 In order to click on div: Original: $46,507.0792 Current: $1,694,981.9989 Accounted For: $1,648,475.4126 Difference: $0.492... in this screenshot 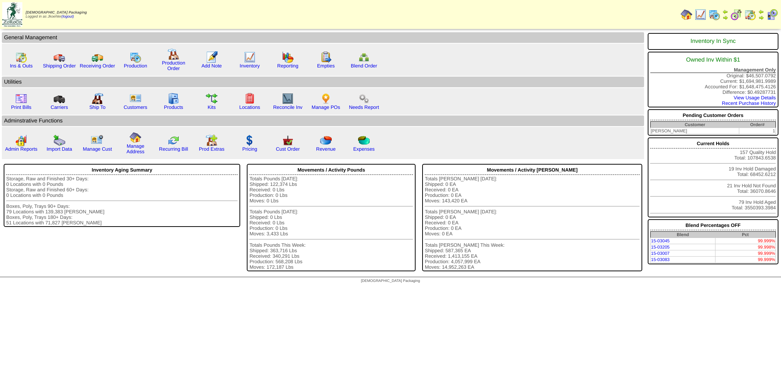, I will do `click(713, 79)`.